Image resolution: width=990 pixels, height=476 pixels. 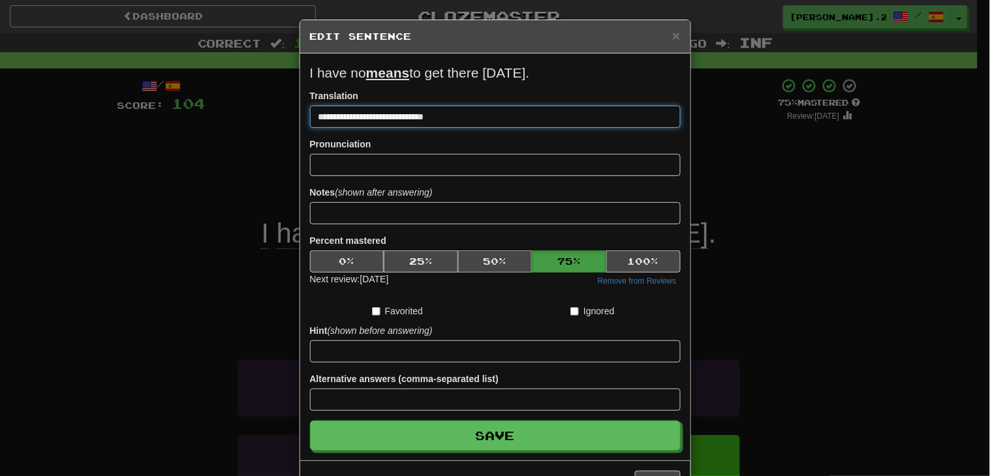 What do you see at coordinates (347, 262) in the screenshot?
I see `button: 0%` at bounding box center [347, 262].